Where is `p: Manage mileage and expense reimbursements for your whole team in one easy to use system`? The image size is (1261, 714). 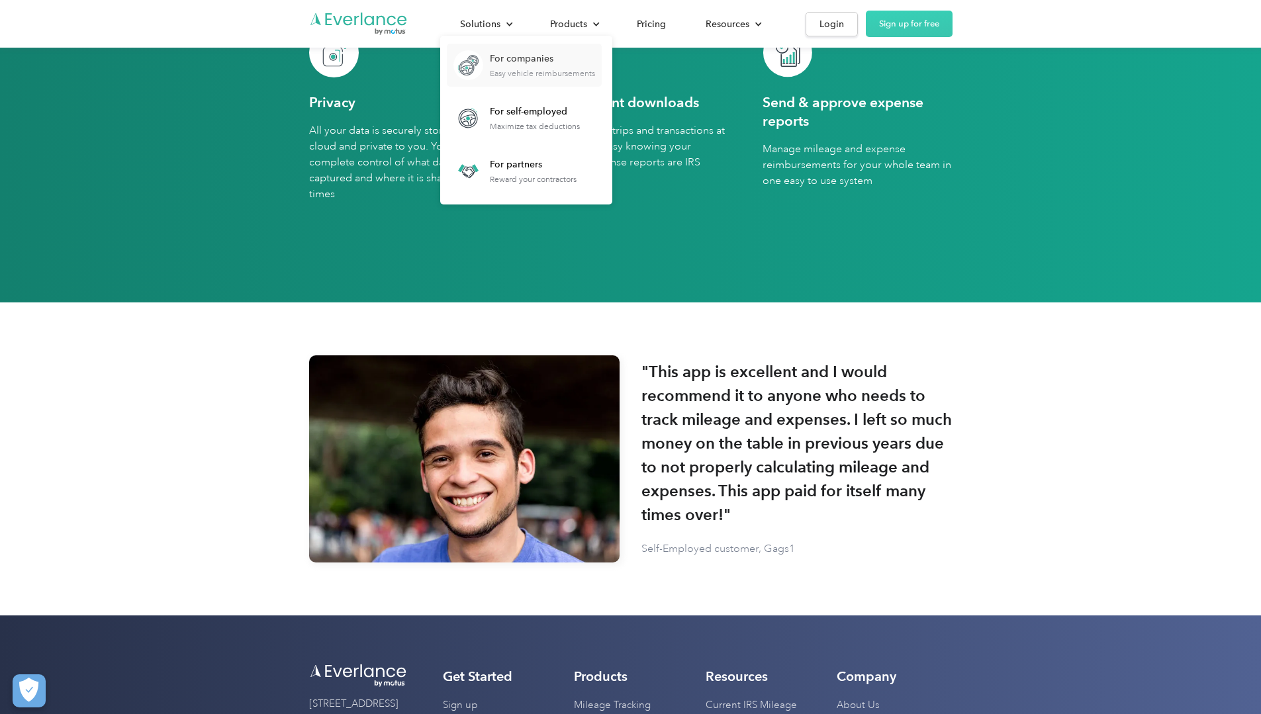 p: Manage mileage and expense reimbursements for your whole team in one easy to use system is located at coordinates (857, 165).